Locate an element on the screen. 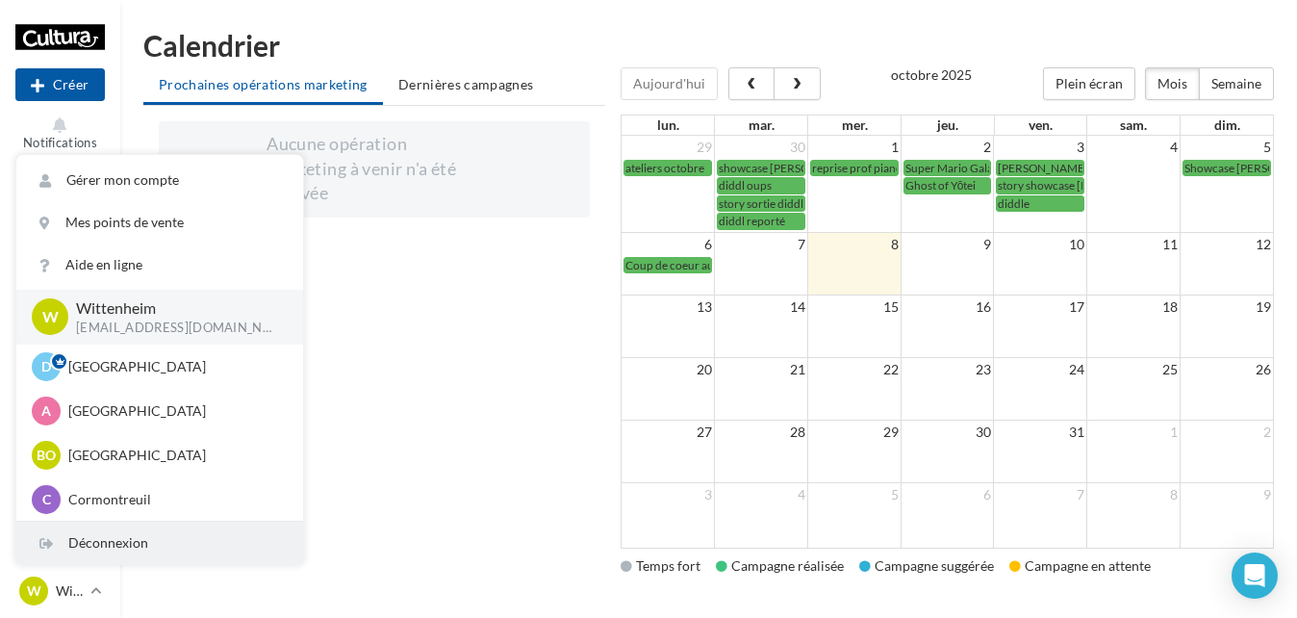 This screenshot has width=1297, height=618. span: Super Mario Galaxy 1 et 2 is located at coordinates (969, 167).